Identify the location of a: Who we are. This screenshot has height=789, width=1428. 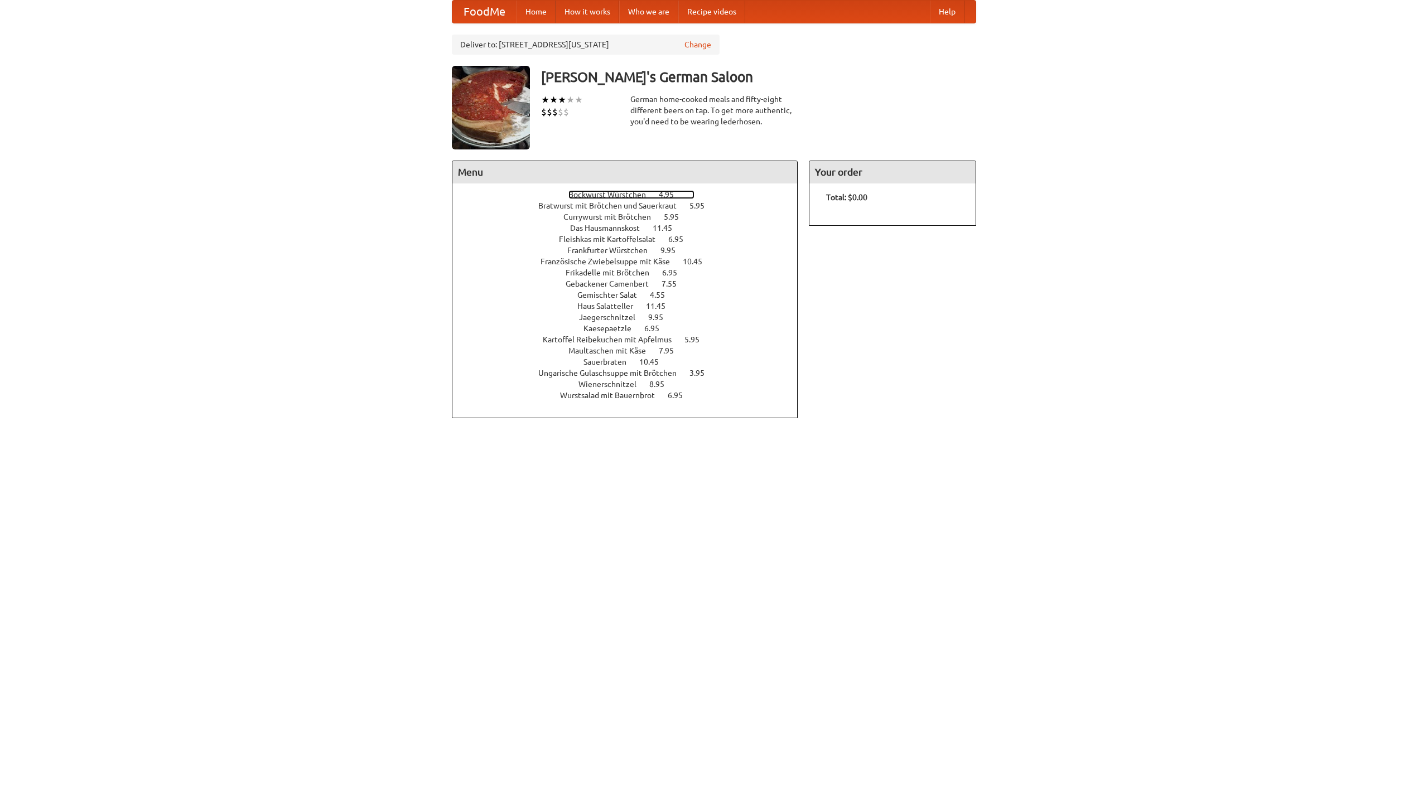
(649, 12).